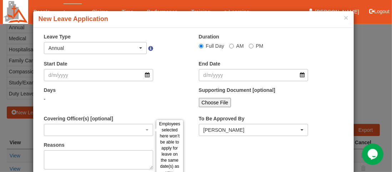  I want to click on div: Annual, so click(93, 48).